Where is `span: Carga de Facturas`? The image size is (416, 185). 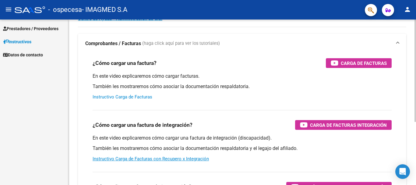 span: Carga de Facturas is located at coordinates (363, 63).